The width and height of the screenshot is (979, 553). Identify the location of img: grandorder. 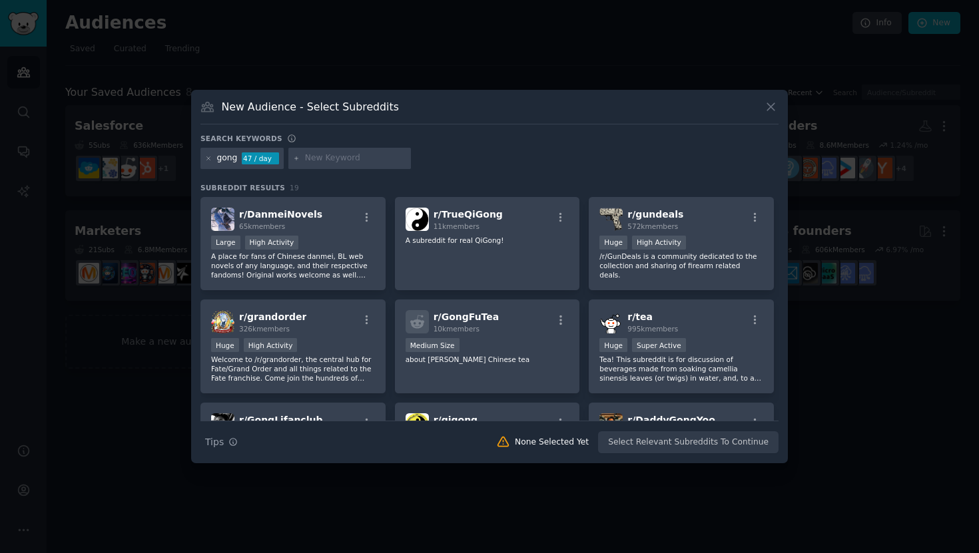
(222, 322).